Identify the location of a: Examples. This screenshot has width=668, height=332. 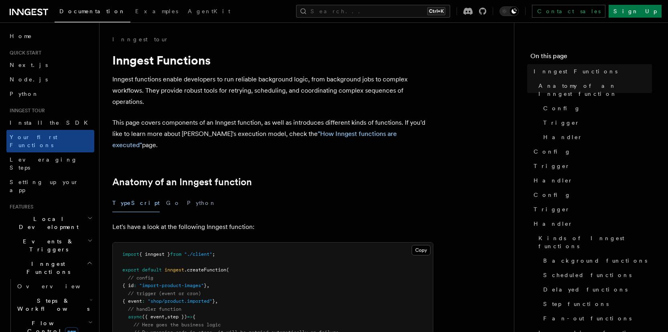
(156, 12).